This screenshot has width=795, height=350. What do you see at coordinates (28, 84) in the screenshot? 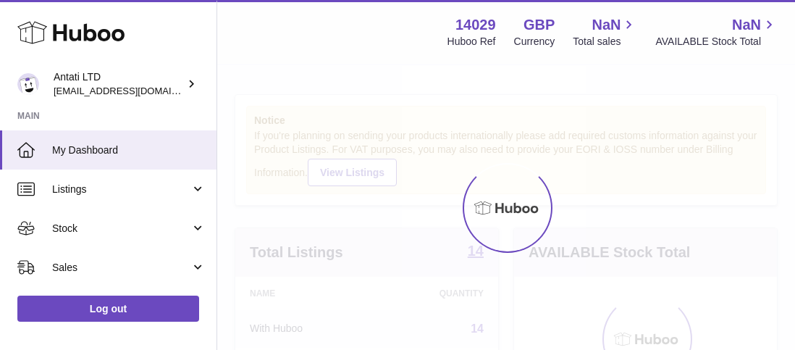
I see `img: internalAdmin-14029@internal.huboo.com` at bounding box center [28, 84].